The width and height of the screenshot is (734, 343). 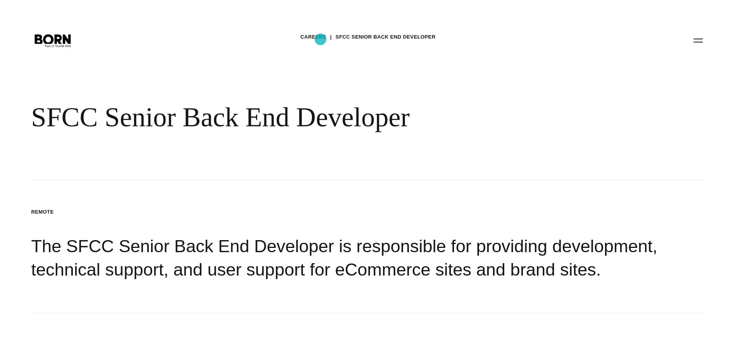 What do you see at coordinates (253, 117) in the screenshot?
I see `div: SFCC Senior Back End Developer` at bounding box center [253, 117].